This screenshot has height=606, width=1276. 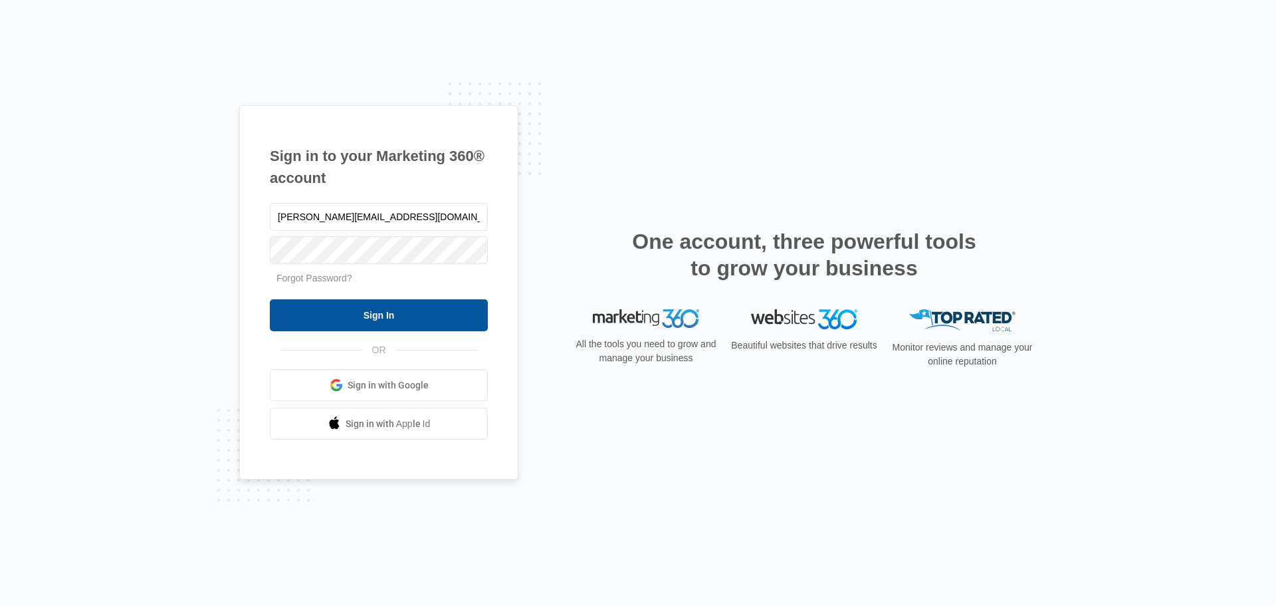 I want to click on p: Beautiful websites that drive results, so click(x=804, y=345).